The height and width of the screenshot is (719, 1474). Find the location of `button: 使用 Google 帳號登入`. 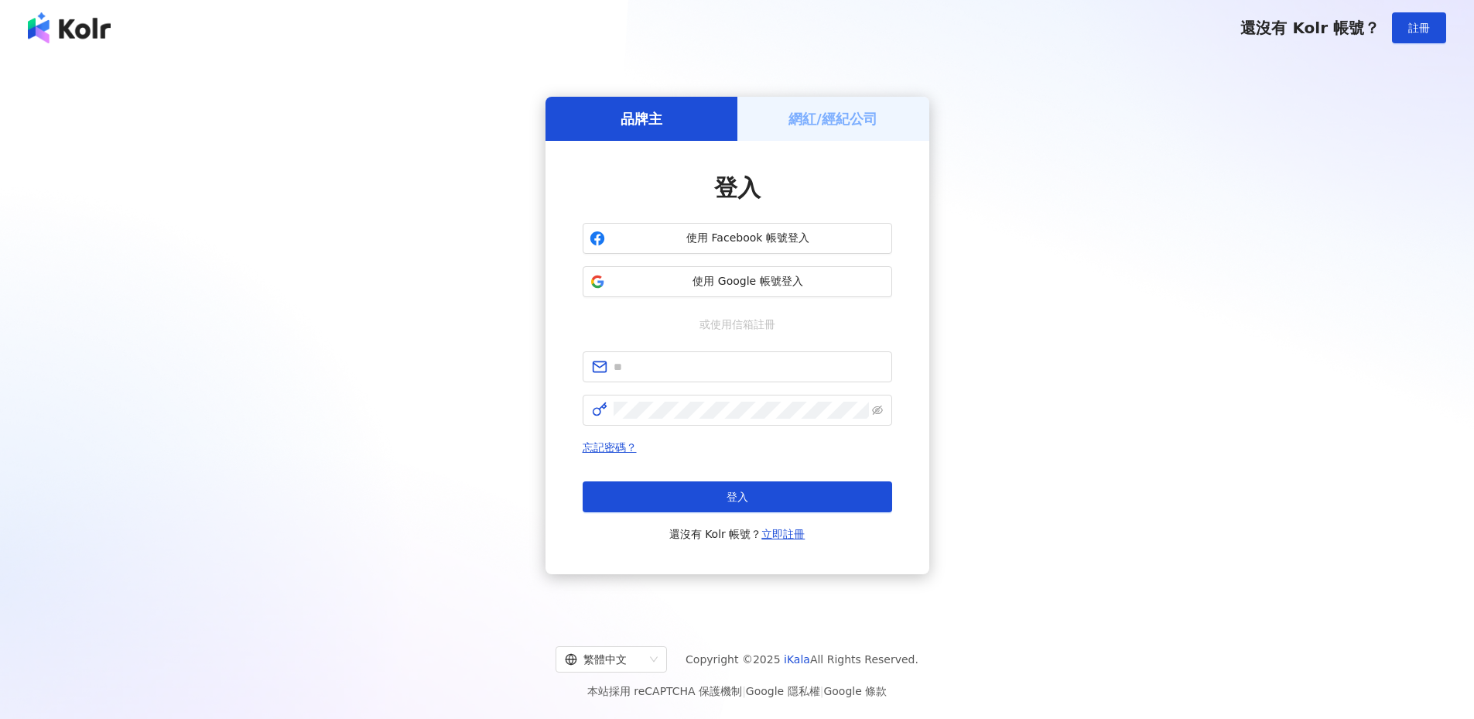

button: 使用 Google 帳號登入 is located at coordinates (738, 282).